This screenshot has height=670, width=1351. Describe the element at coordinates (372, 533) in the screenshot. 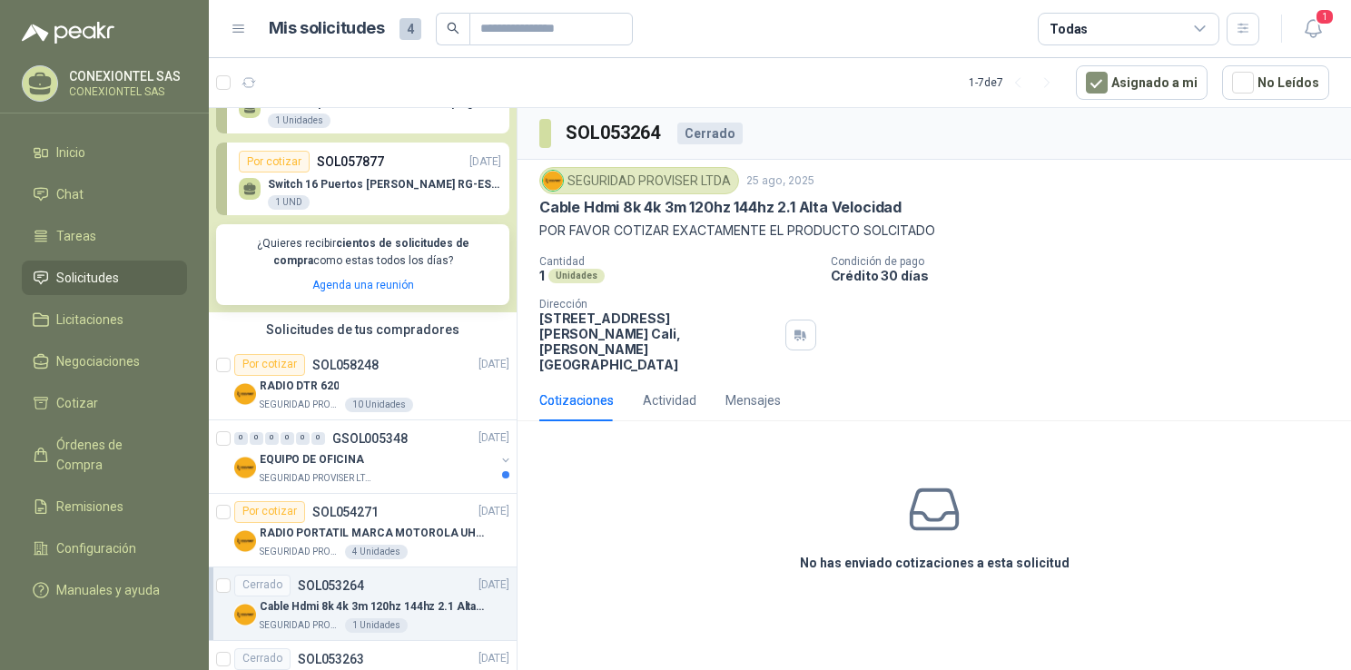

I see `p: RADIO PORTATIL MARCA MOTOROLA UHF SIN PANTALLA CON GPS, INCLUYE: ANTENA, BATERIA, CLIP Y CARGADOR` at that location.